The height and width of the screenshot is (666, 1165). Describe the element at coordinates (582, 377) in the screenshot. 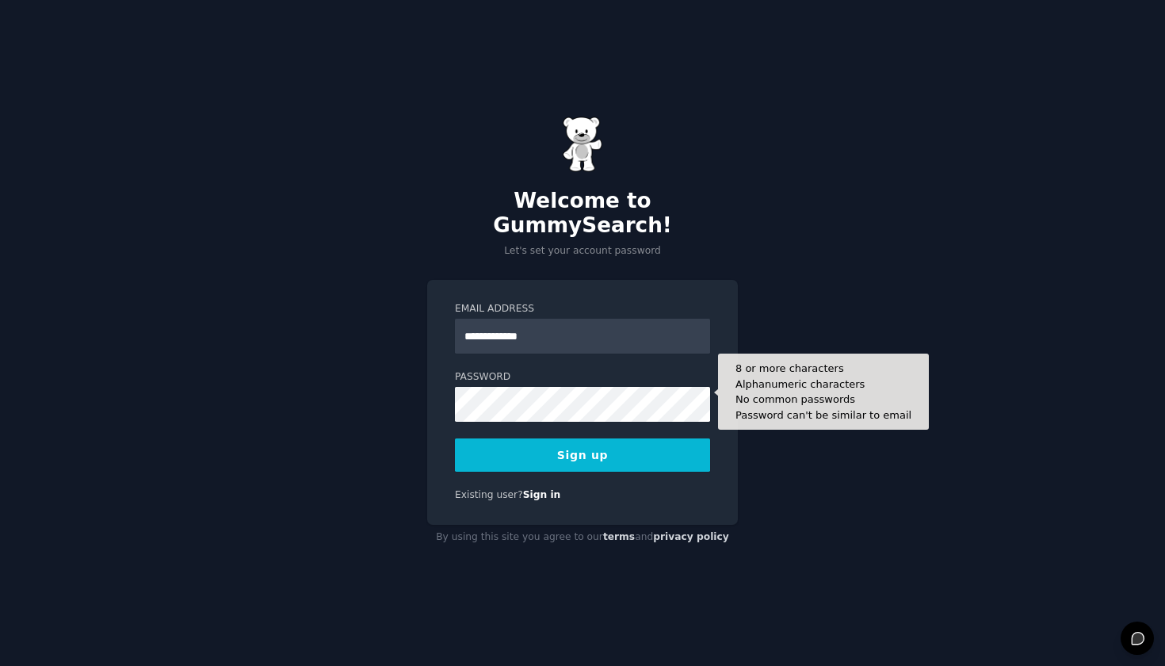

I see `label: Password` at that location.